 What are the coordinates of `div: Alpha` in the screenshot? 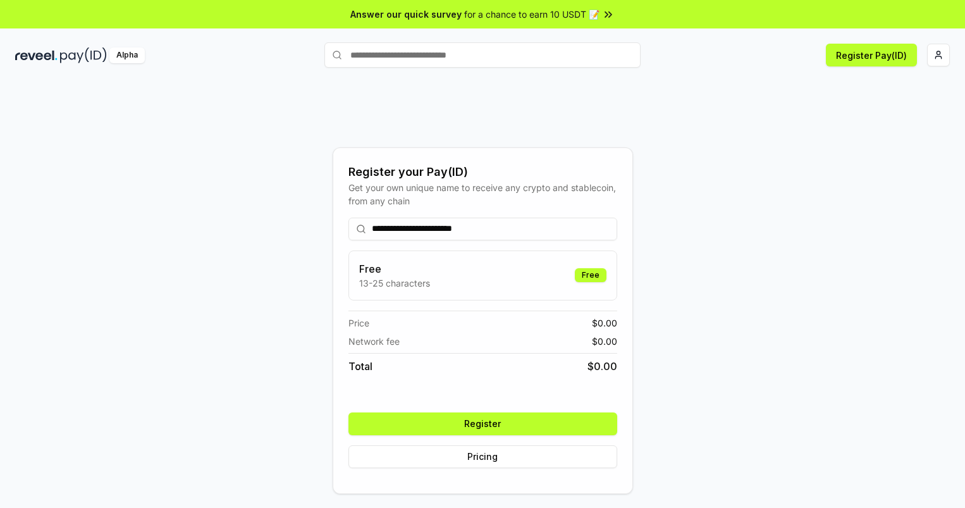 It's located at (127, 55).